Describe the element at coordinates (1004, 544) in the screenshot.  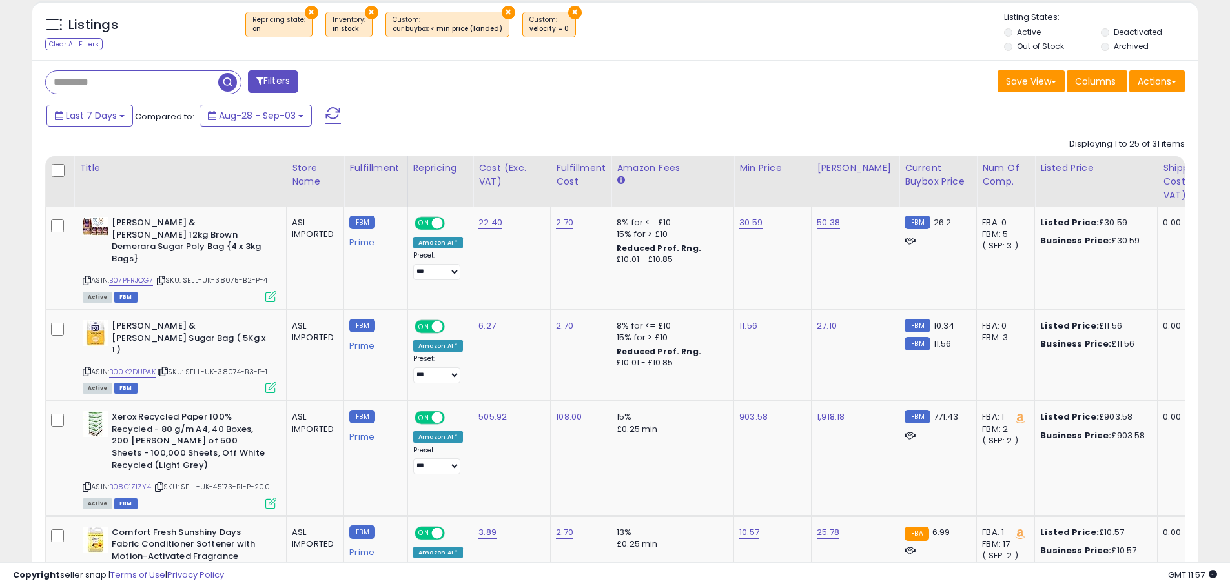
I see `div: FBM: 17` at that location.